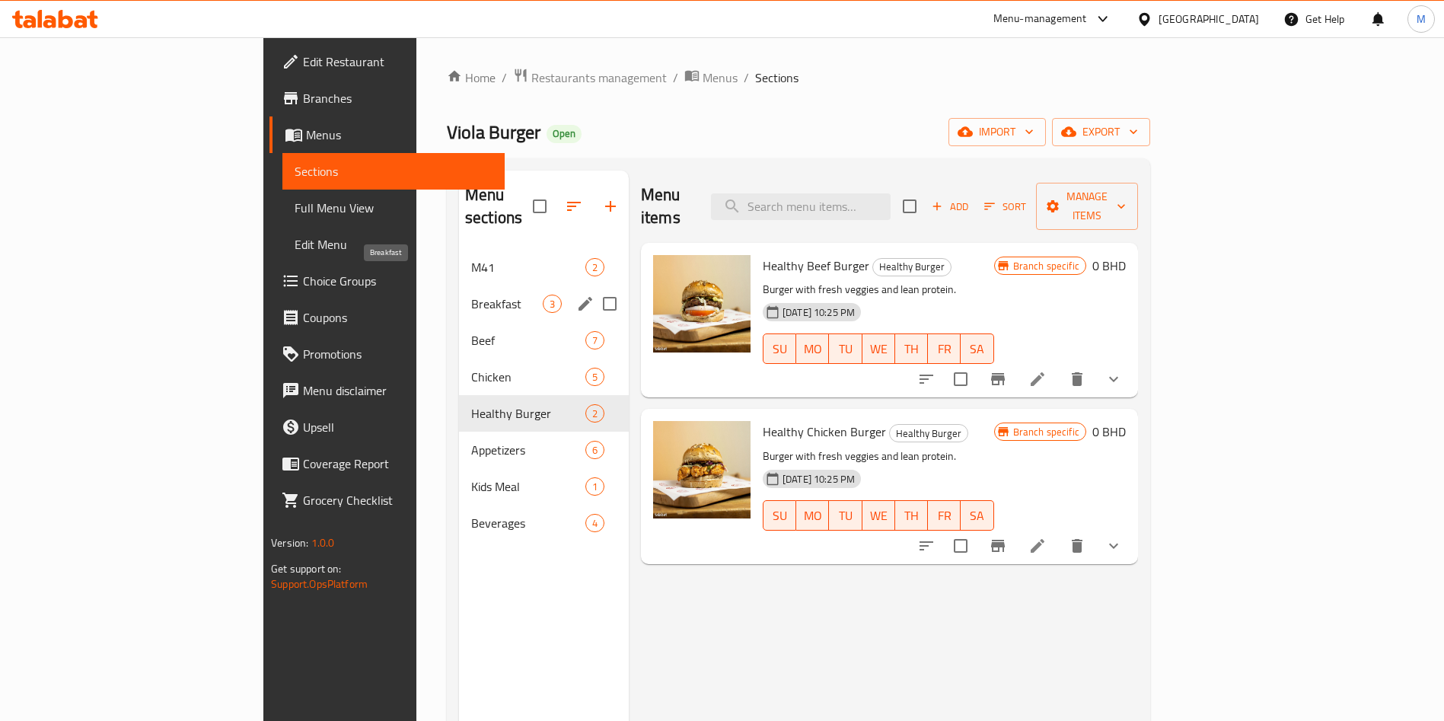 This screenshot has width=1444, height=721. I want to click on span: Promotions, so click(397, 354).